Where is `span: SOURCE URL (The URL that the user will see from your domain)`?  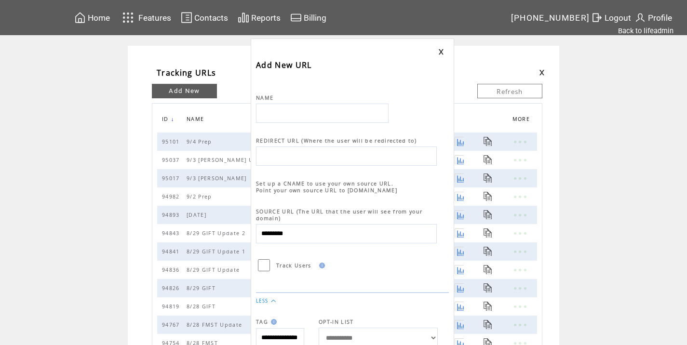
span: SOURCE URL (The URL that the user will see from your domain) is located at coordinates (339, 215).